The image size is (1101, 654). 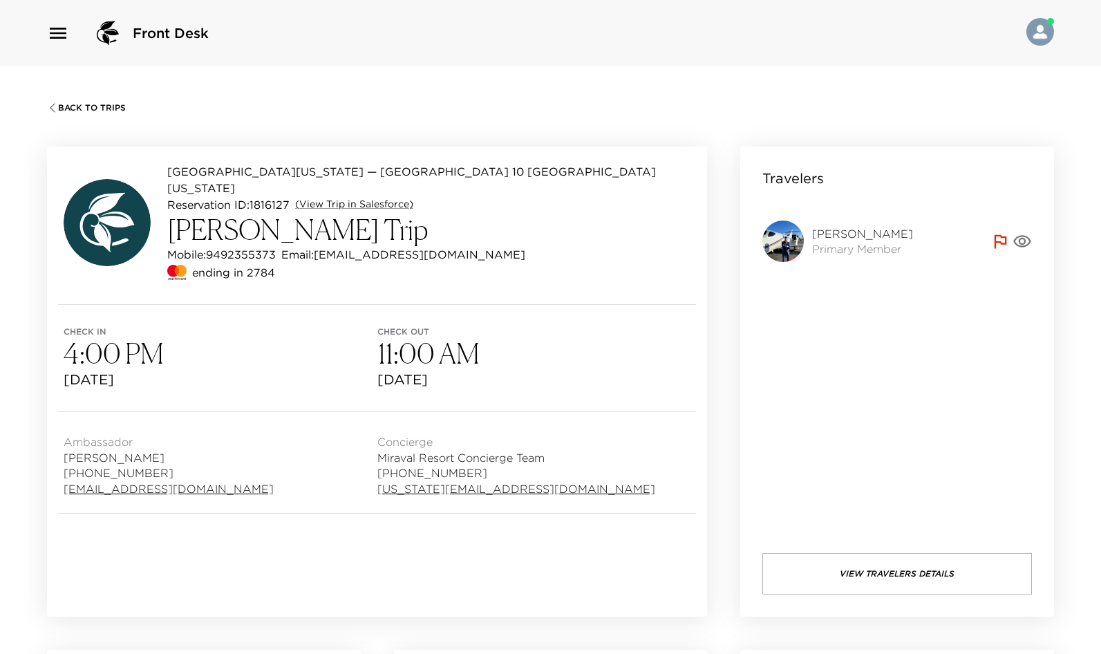 What do you see at coordinates (516, 458) in the screenshot?
I see `span: Miraval Resort Concierge Team` at bounding box center [516, 458].